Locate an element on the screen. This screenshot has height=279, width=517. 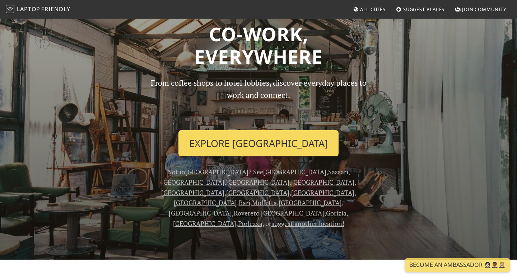
a: Bari is located at coordinates (244, 203).